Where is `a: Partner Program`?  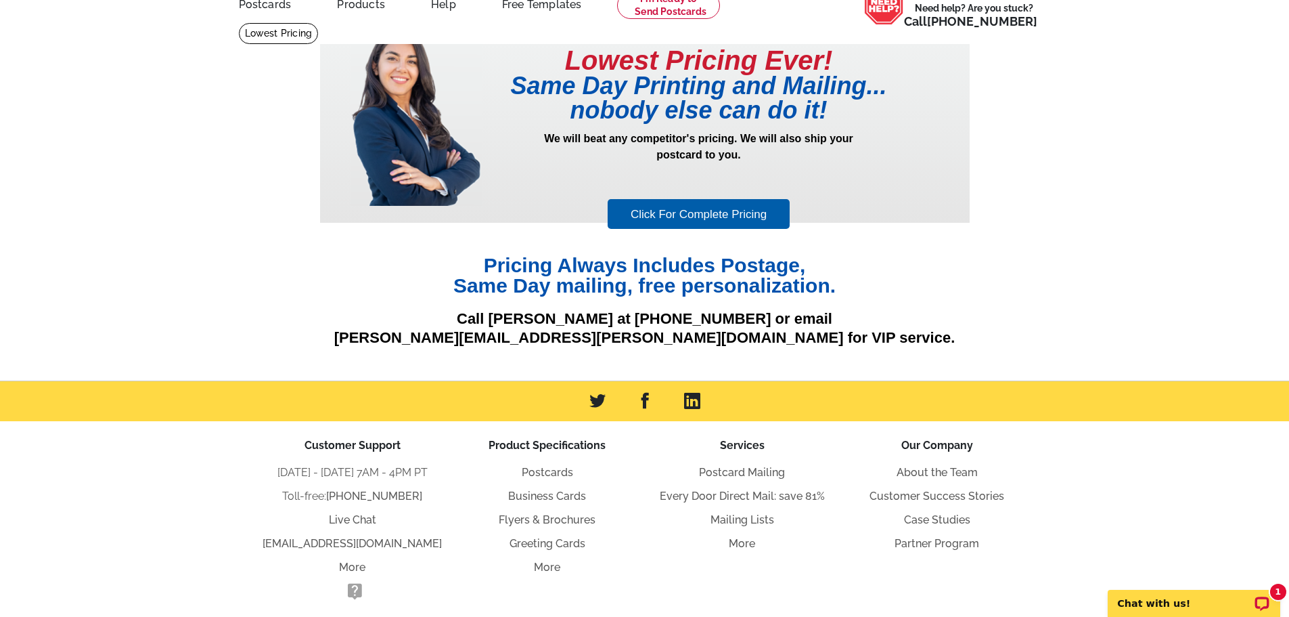 a: Partner Program is located at coordinates (937, 543).